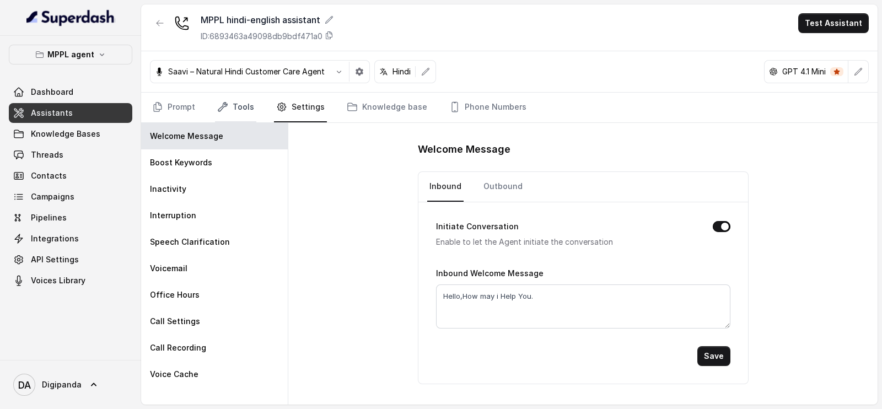 The height and width of the screenshot is (409, 882). What do you see at coordinates (804, 72) in the screenshot?
I see `p: GPT 4.1 Mini` at bounding box center [804, 72].